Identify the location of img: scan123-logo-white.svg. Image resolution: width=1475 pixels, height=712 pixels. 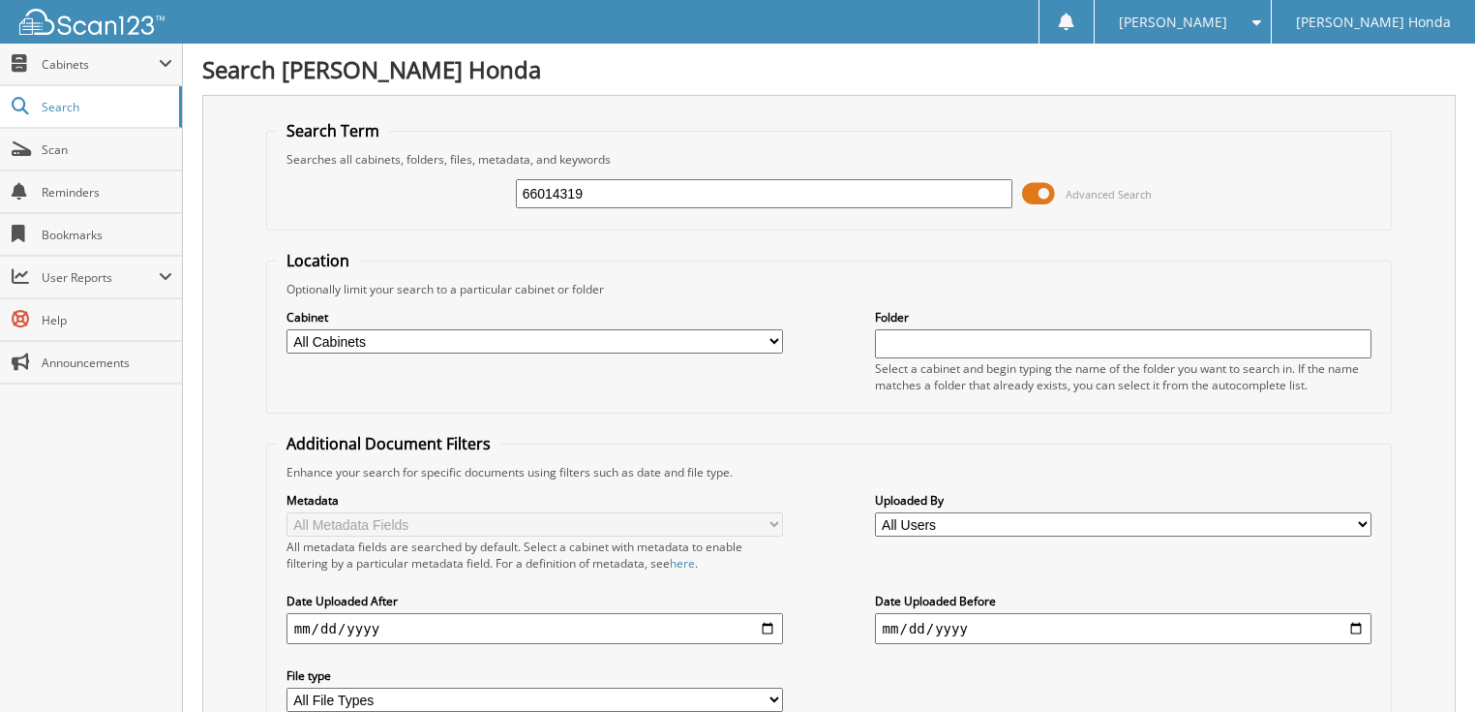
(92, 21).